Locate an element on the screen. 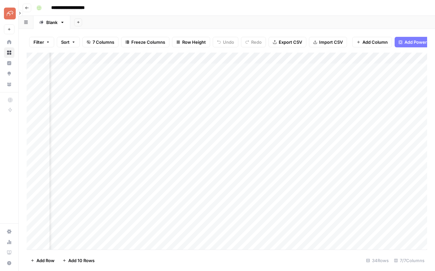 The image size is (435, 271). a: Usage is located at coordinates (9, 242).